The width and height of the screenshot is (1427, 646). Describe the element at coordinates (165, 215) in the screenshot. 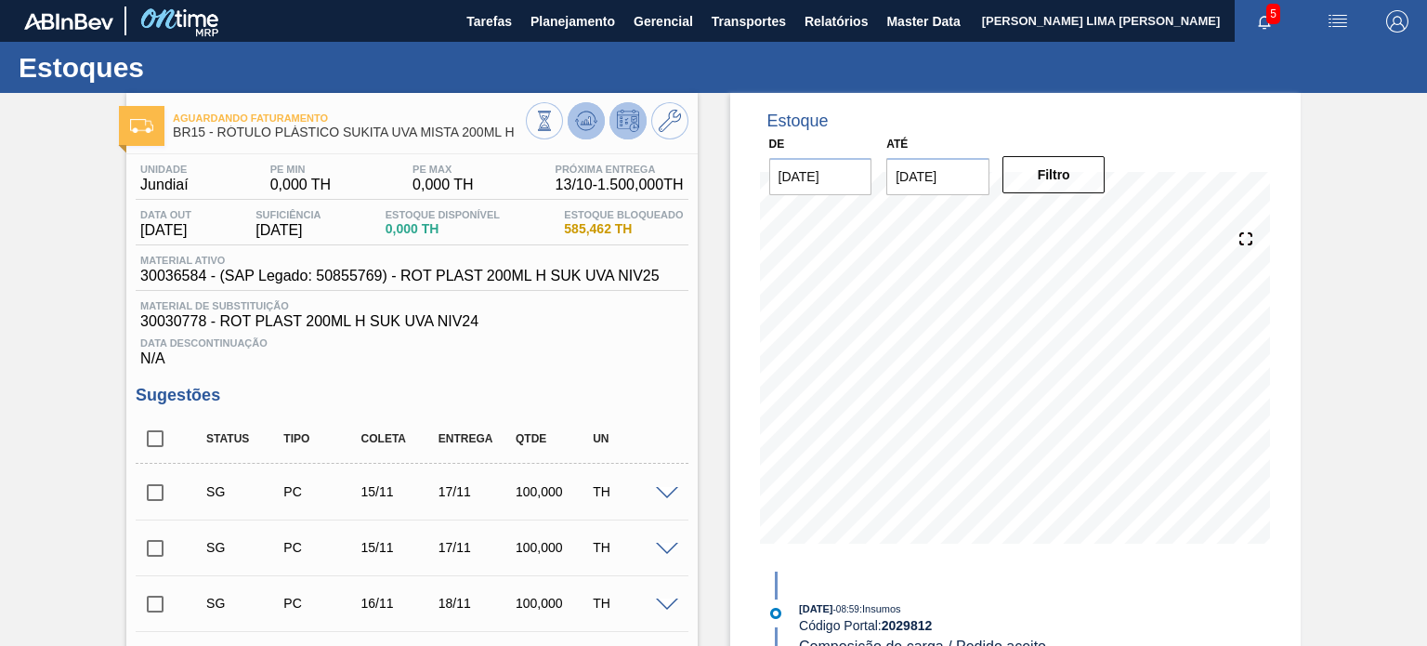

I see `span: Data out` at that location.